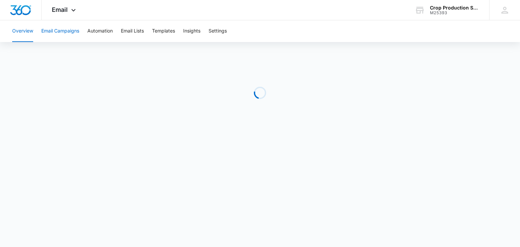 This screenshot has width=520, height=247. What do you see at coordinates (455, 13) in the screenshot?
I see `div: account id` at bounding box center [455, 13].